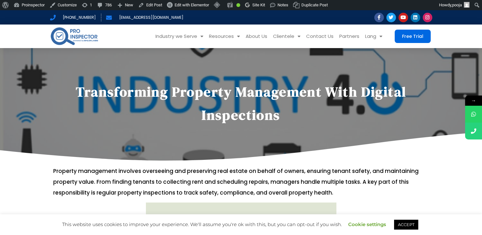 The height and width of the screenshot is (235, 482). I want to click on nav: Menu, so click(247, 36).